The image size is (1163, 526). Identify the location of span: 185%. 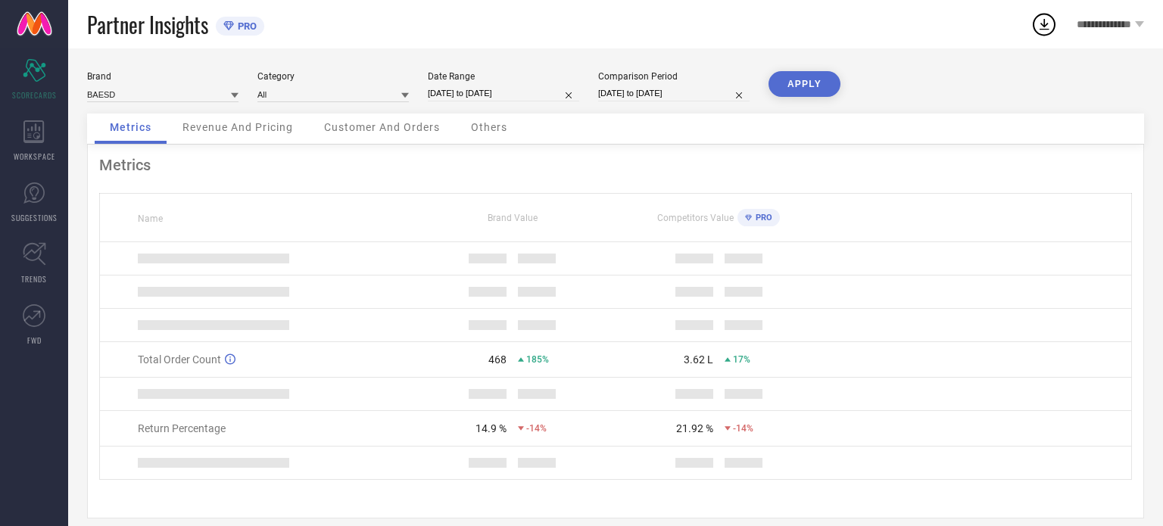
(537, 360).